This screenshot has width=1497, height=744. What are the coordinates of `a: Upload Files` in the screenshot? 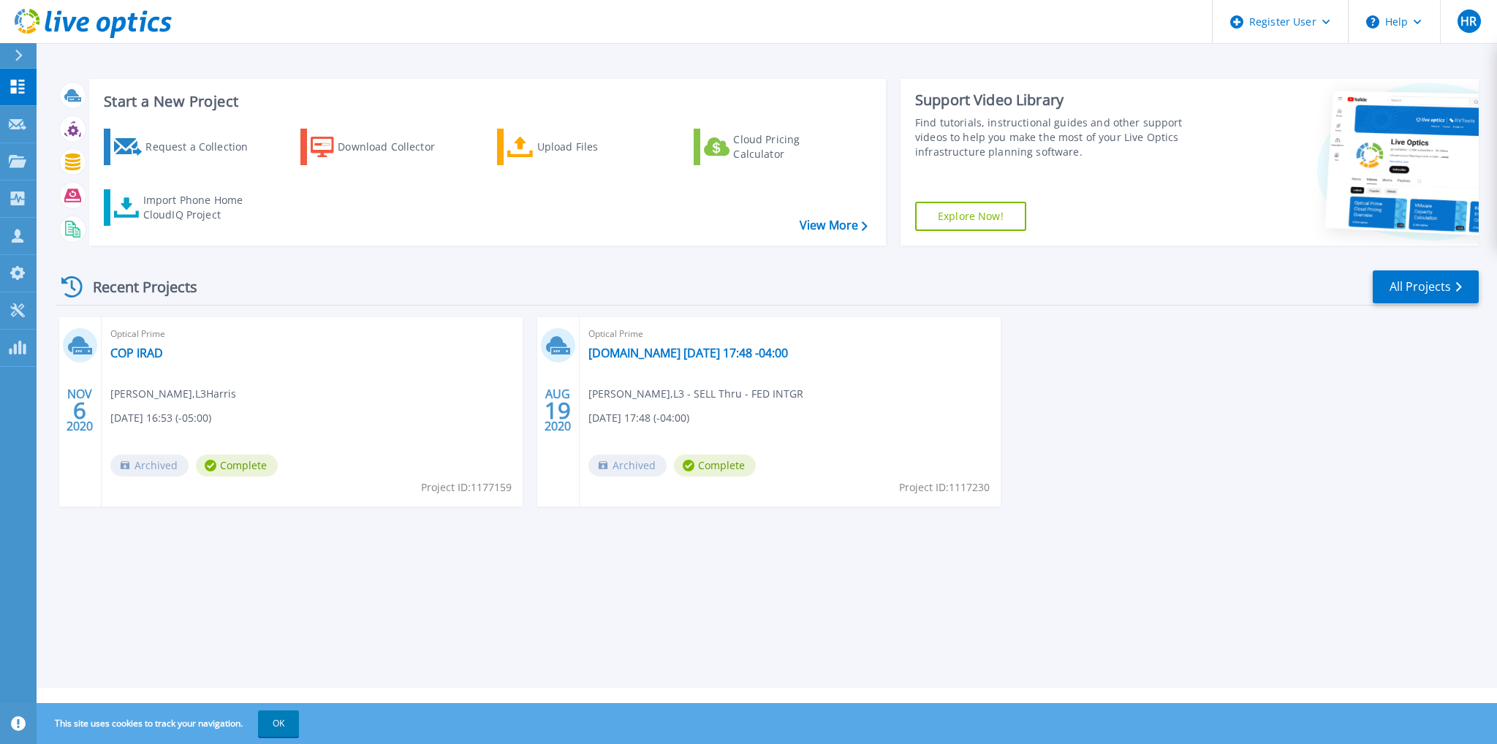 It's located at (578, 147).